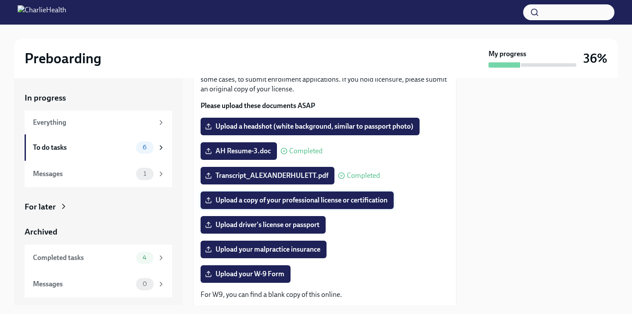  Describe the element at coordinates (98, 98) in the screenshot. I see `a: In progress` at that location.